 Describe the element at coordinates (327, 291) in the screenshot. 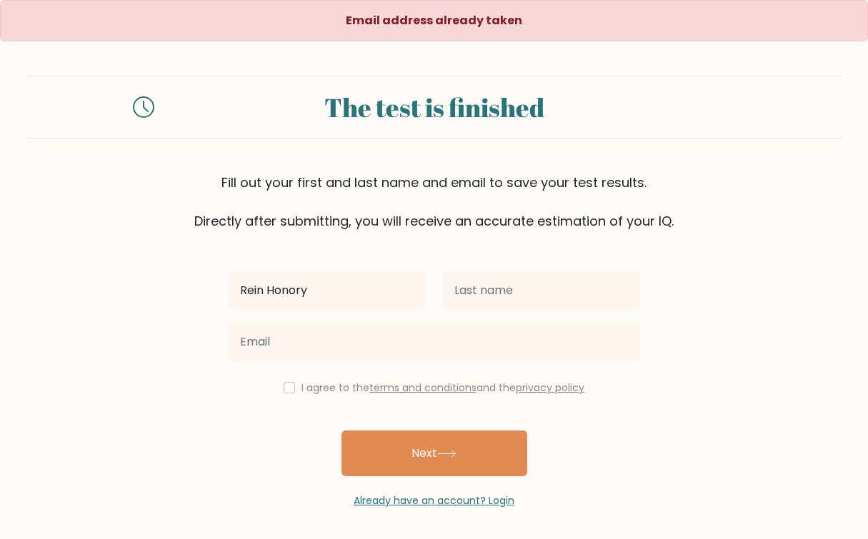

I see `input: First name` at that location.